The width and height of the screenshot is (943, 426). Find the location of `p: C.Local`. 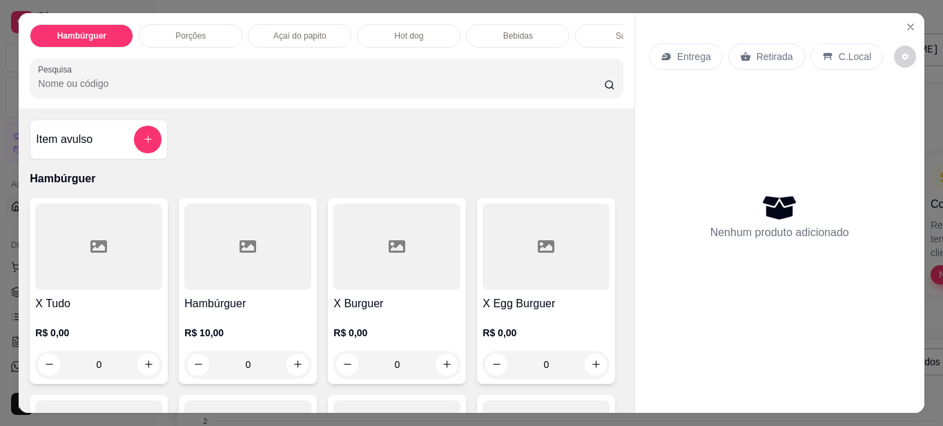

p: C.Local is located at coordinates (855, 57).